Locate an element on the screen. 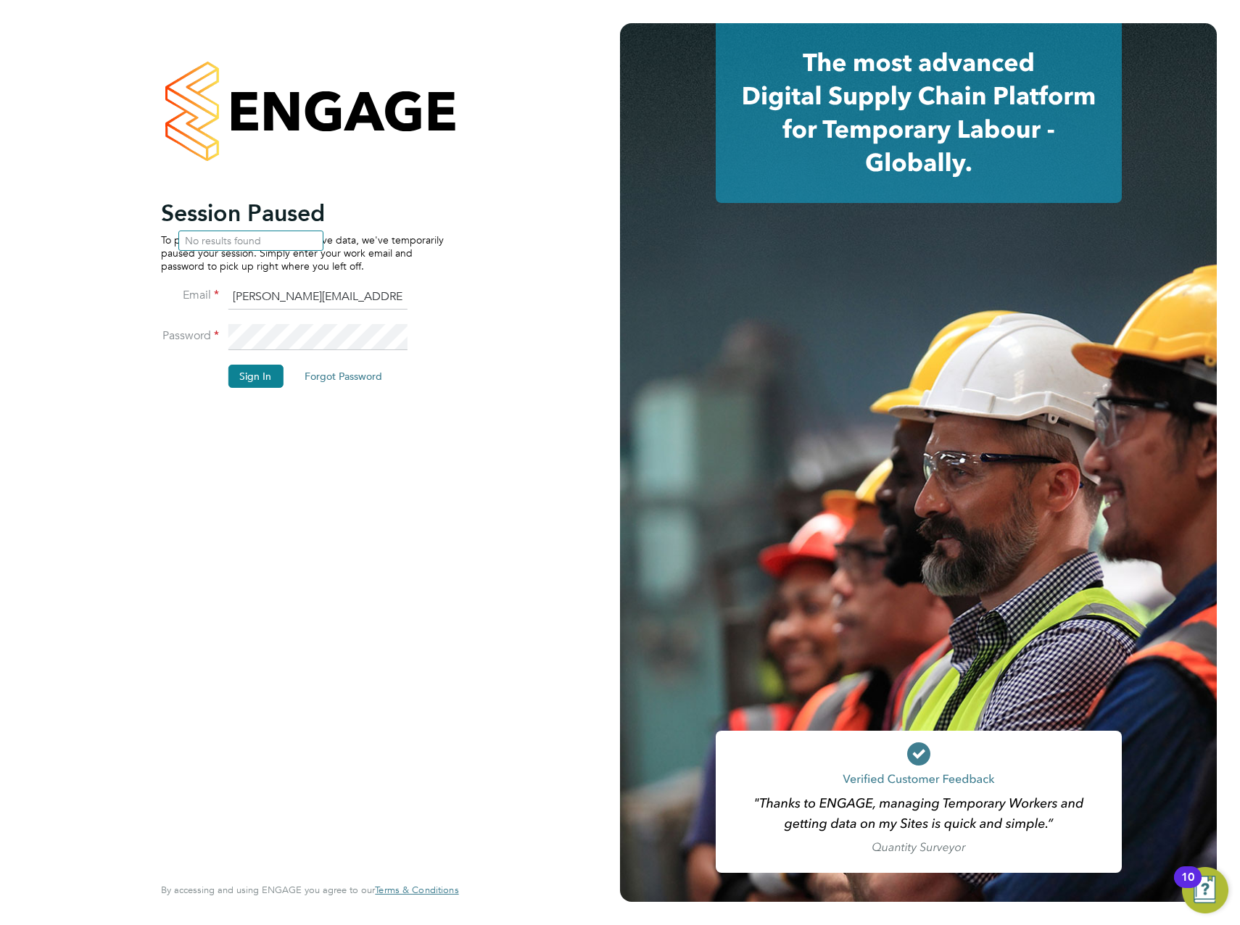  p: To protect your account and sensitive data, we've temporarily paused your session. Simply enter y... is located at coordinates (302, 253).